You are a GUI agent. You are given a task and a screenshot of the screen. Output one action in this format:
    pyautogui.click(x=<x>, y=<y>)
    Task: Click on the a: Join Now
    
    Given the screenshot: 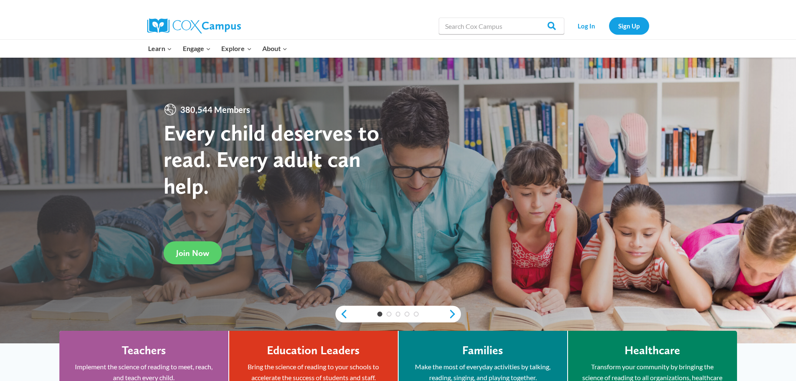 What is the action you would take?
    pyautogui.click(x=192, y=253)
    